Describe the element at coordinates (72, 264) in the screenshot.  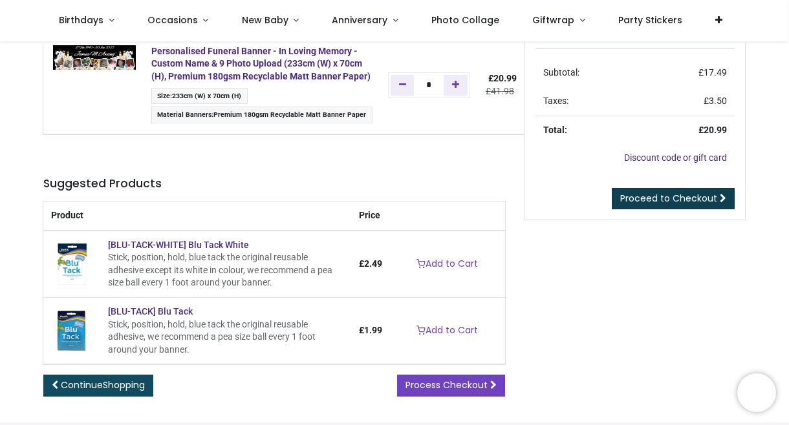
I see `img: [BLU-TACK-WHITE] Blu Tack White` at that location.